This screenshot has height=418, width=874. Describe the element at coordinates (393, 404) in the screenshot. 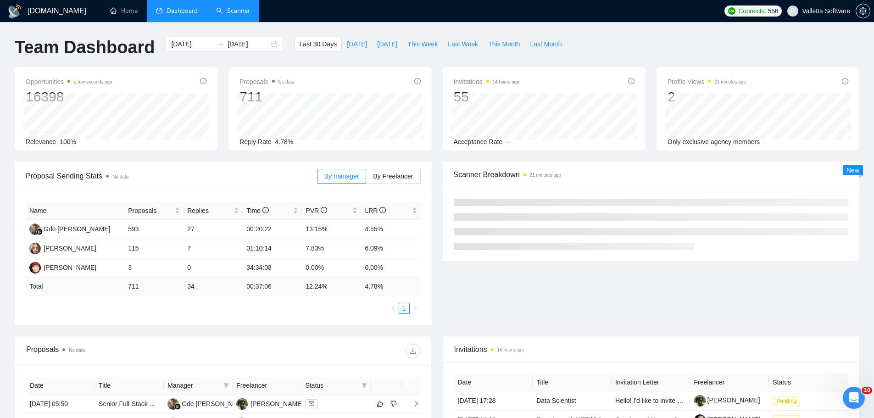

I see `button: dislike` at that location.